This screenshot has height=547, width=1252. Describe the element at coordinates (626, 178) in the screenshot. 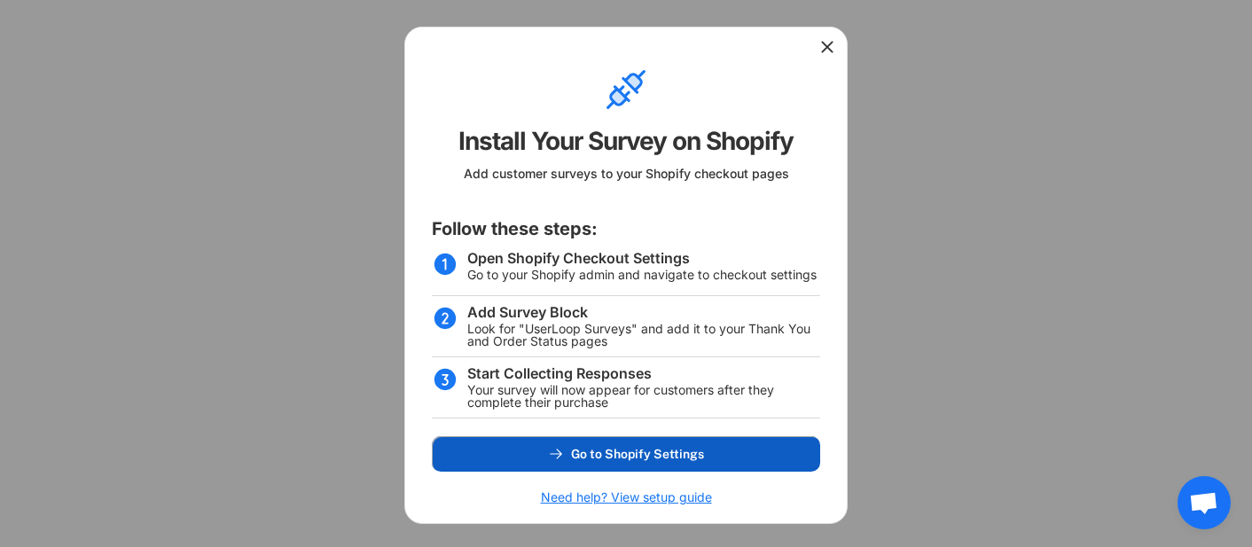

I see `div: Add customer surveys to your Shopify checkout pages` at that location.